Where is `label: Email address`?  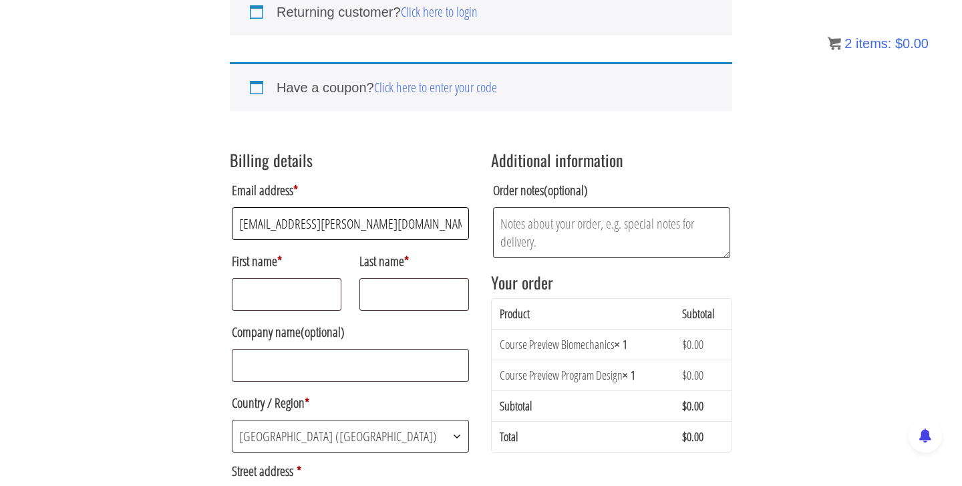
label: Email address is located at coordinates (350, 190).